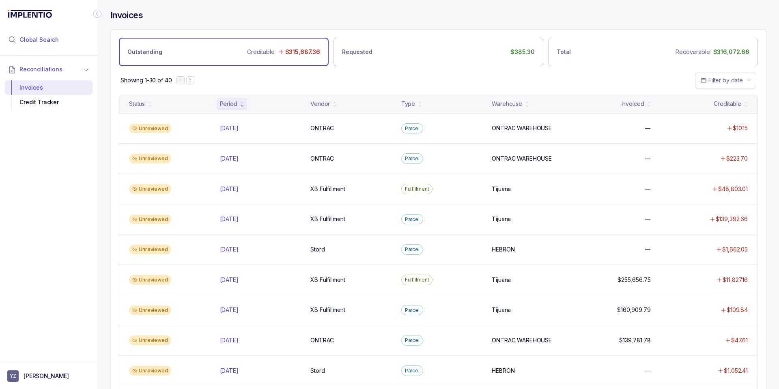 Image resolution: width=779 pixels, height=389 pixels. What do you see at coordinates (507, 104) in the screenshot?
I see `div: Warehouse` at bounding box center [507, 104].